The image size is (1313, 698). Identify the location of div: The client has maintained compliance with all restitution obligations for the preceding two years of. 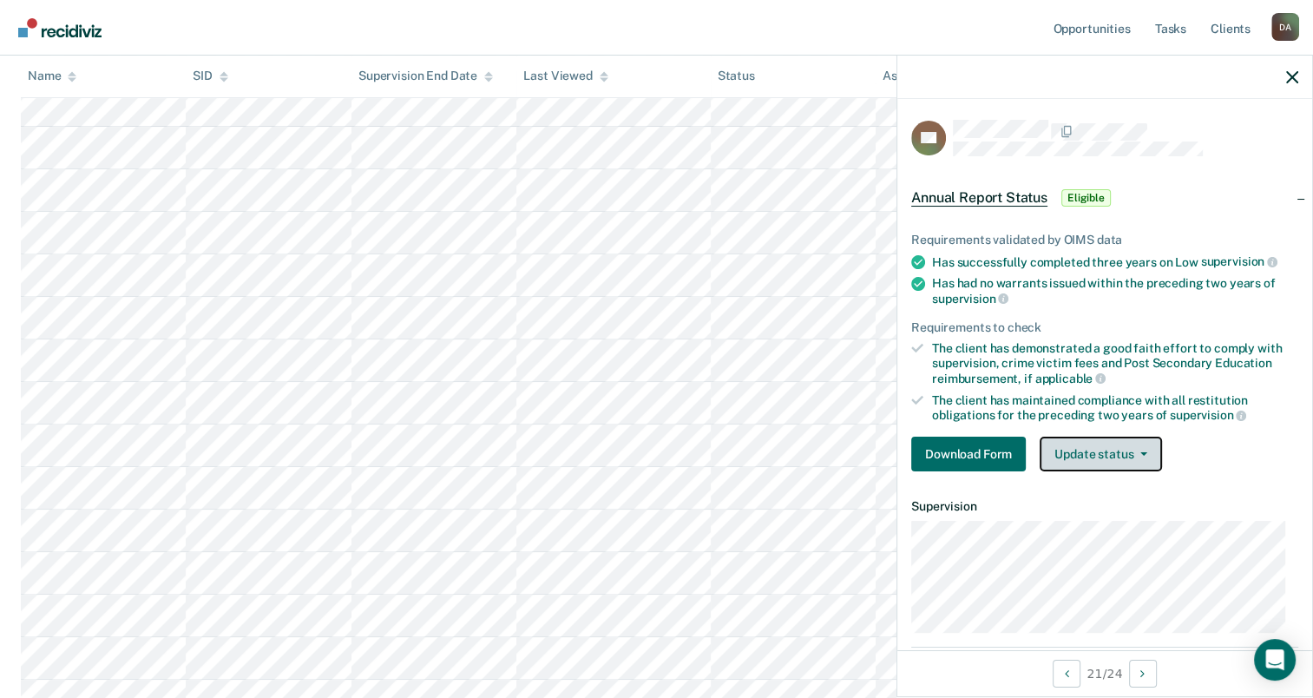
(1115, 408).